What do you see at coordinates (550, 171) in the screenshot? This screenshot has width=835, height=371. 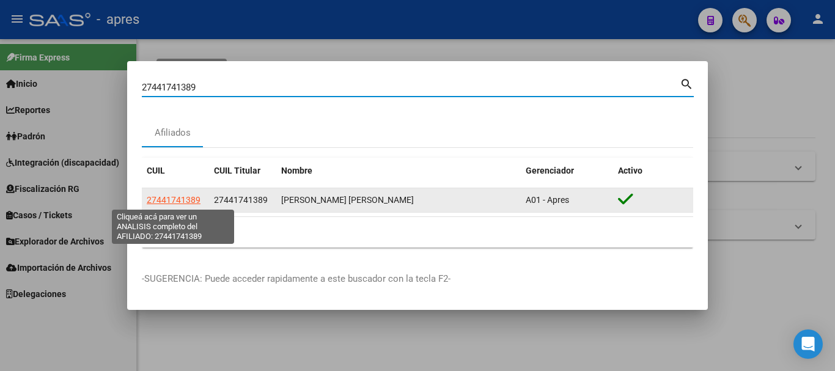 I see `span: Gerenciador` at bounding box center [550, 171].